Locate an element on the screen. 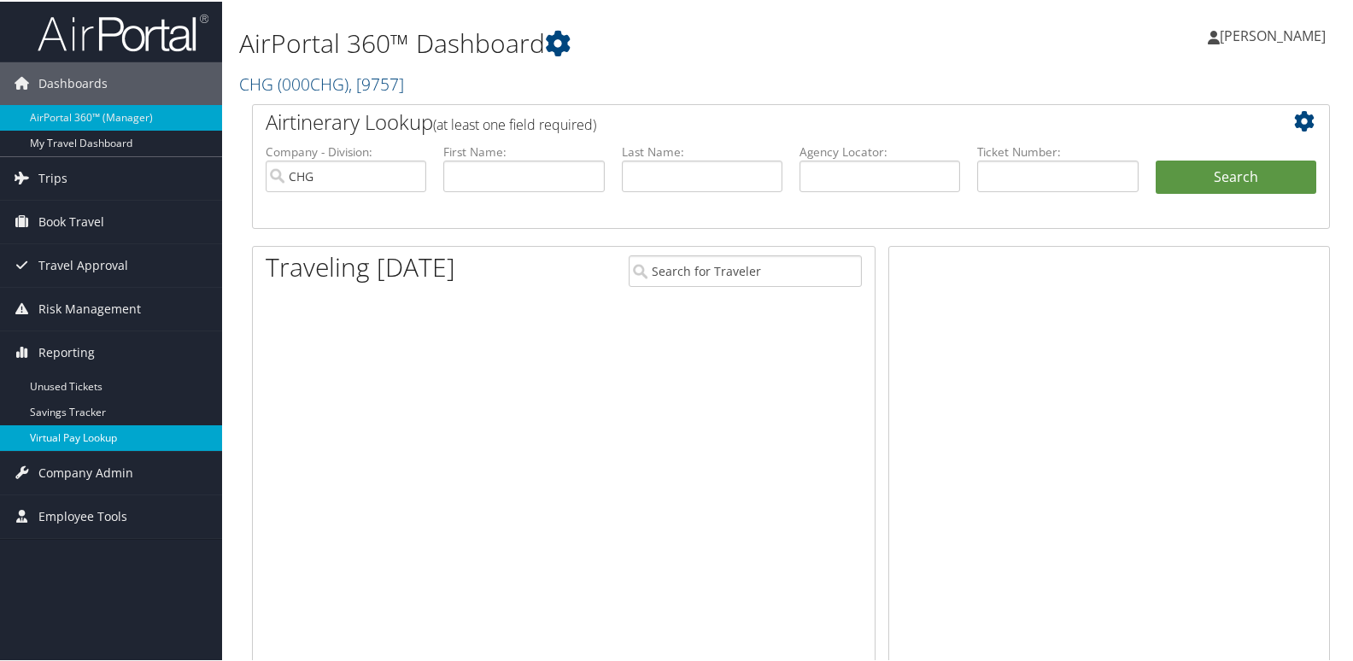  label: Ticket Number: is located at coordinates (1057, 150).